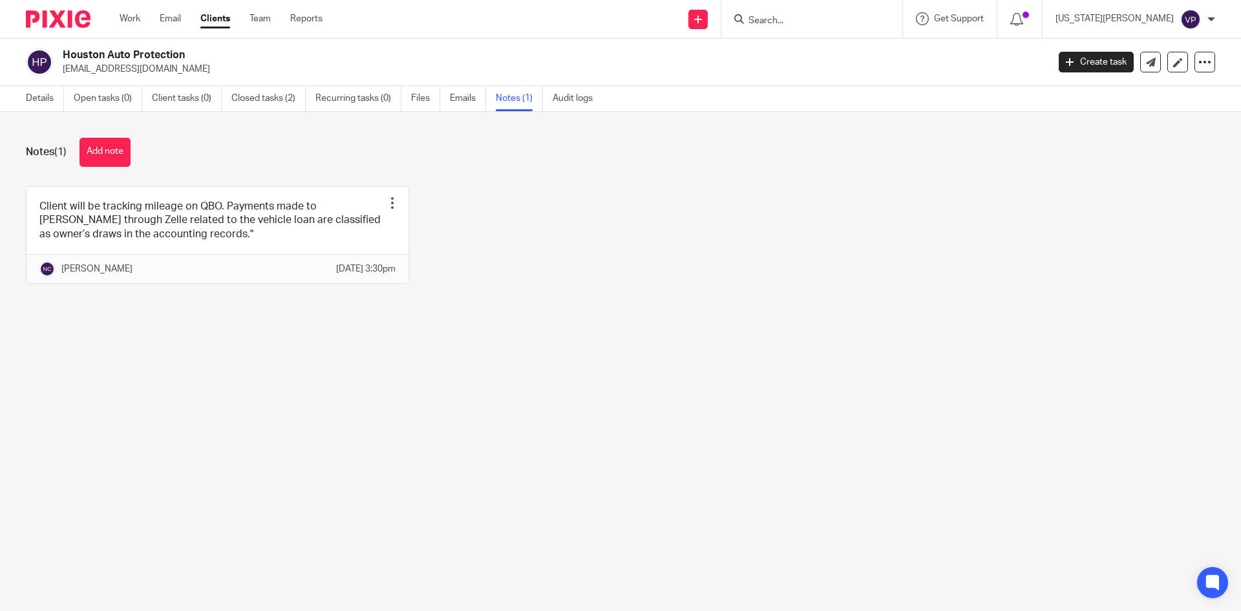 This screenshot has height=611, width=1241. I want to click on a: Team, so click(260, 19).